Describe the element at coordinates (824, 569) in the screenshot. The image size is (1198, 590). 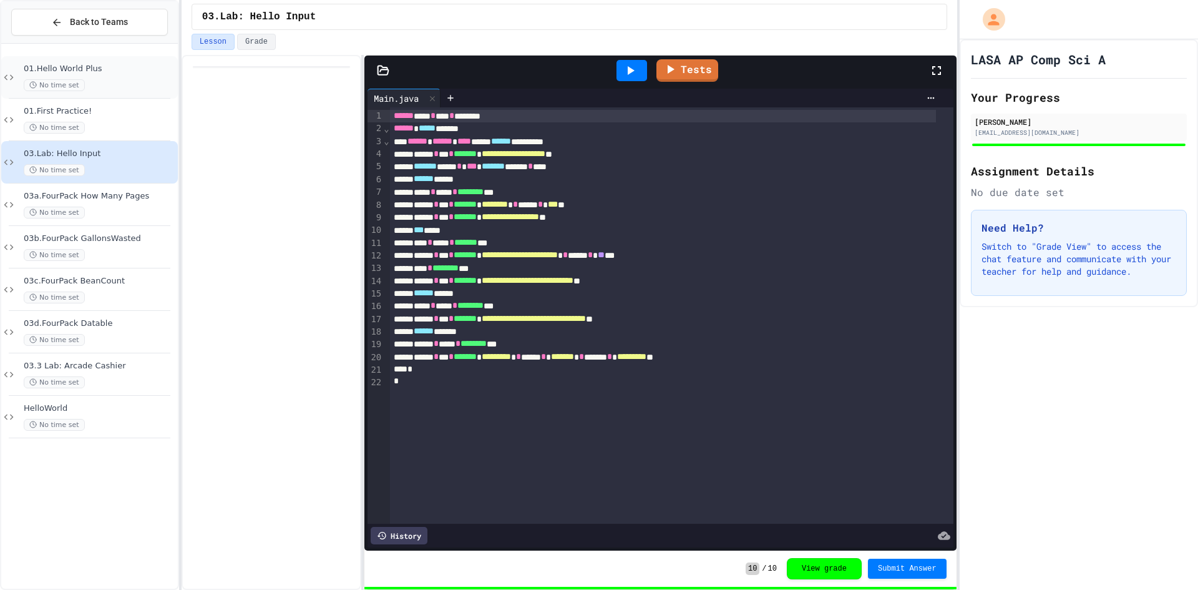
I see `button: View grade` at that location.